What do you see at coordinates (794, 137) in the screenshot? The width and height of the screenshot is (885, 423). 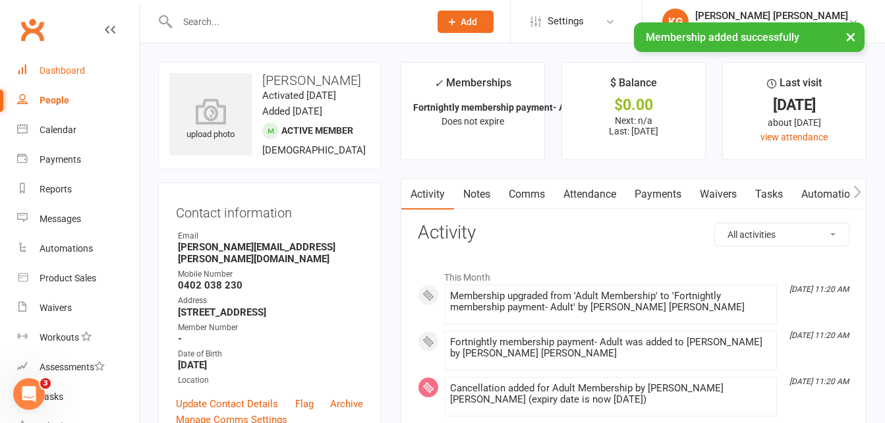 I see `a: view attendance` at bounding box center [794, 137].